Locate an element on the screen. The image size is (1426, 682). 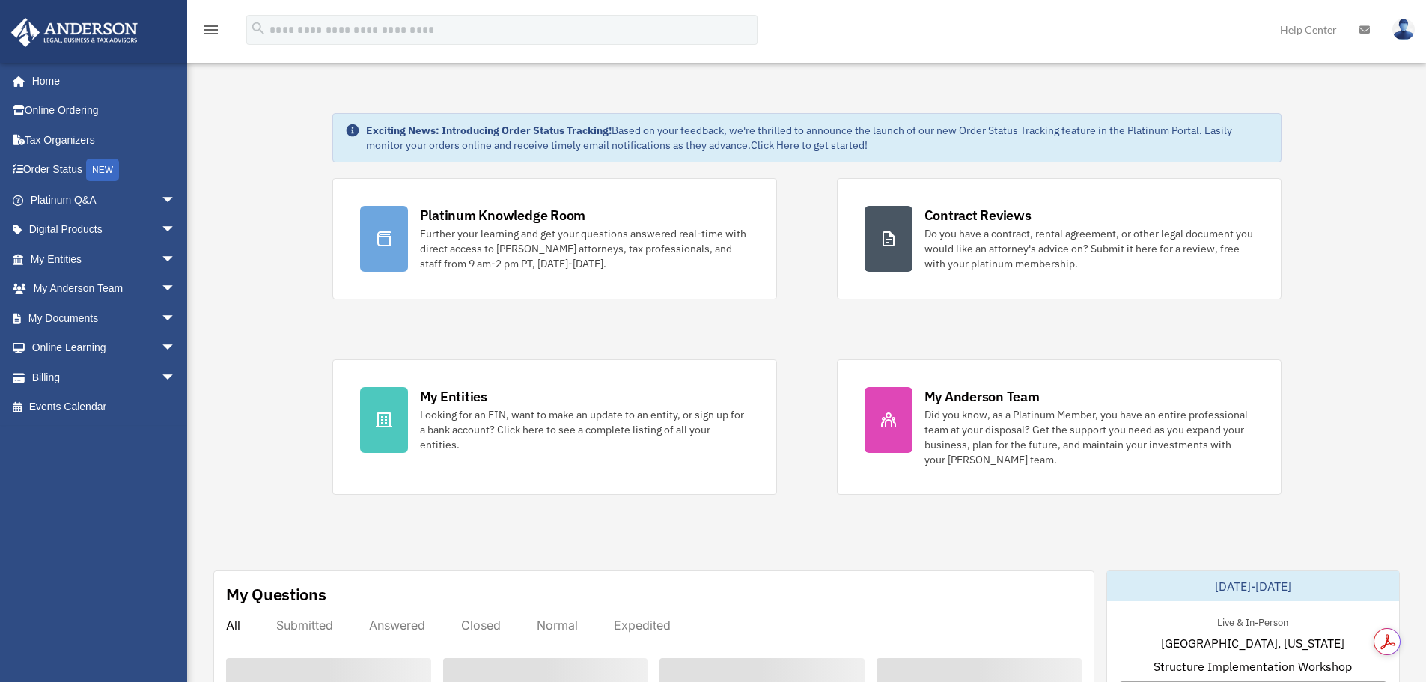
div: My Anderson Team is located at coordinates (982, 396).